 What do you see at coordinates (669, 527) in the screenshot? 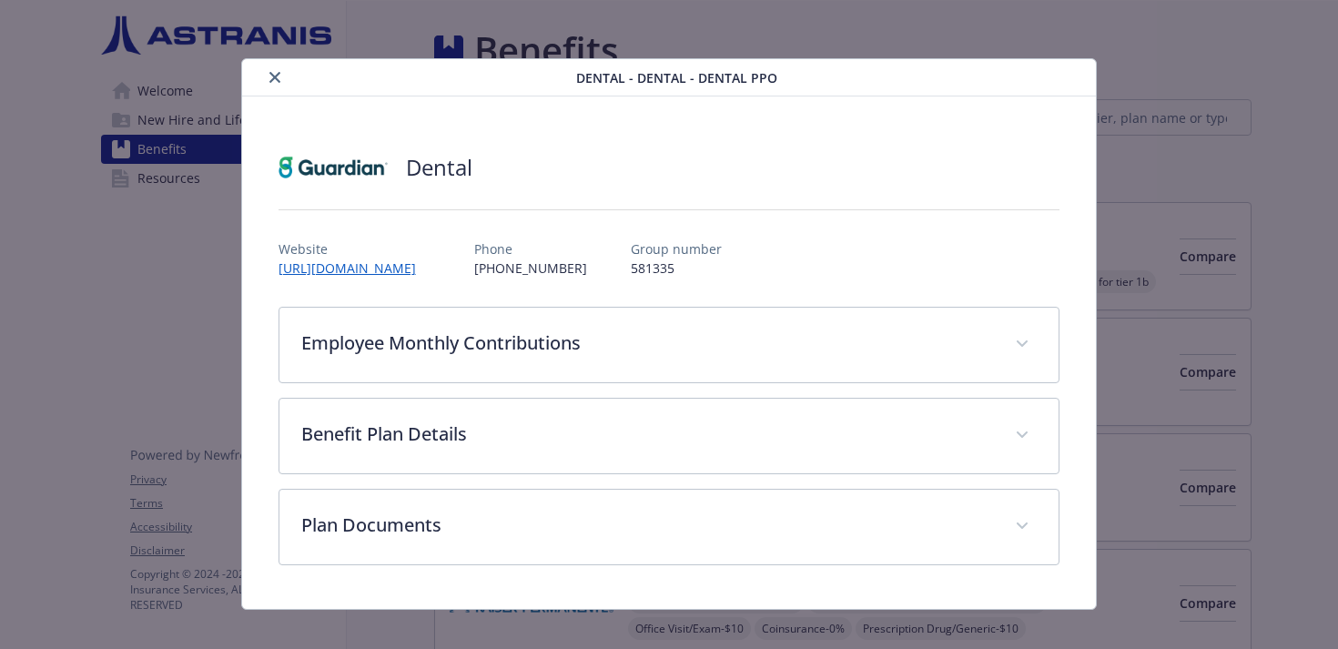
I see `div: Plan Documents` at bounding box center [669, 527].